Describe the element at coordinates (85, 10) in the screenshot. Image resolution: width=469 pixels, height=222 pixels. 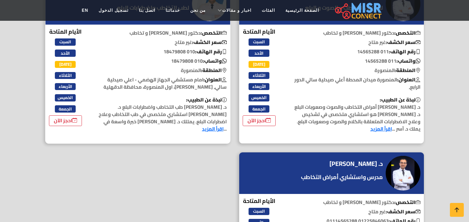
I see `a: EN` at that location.